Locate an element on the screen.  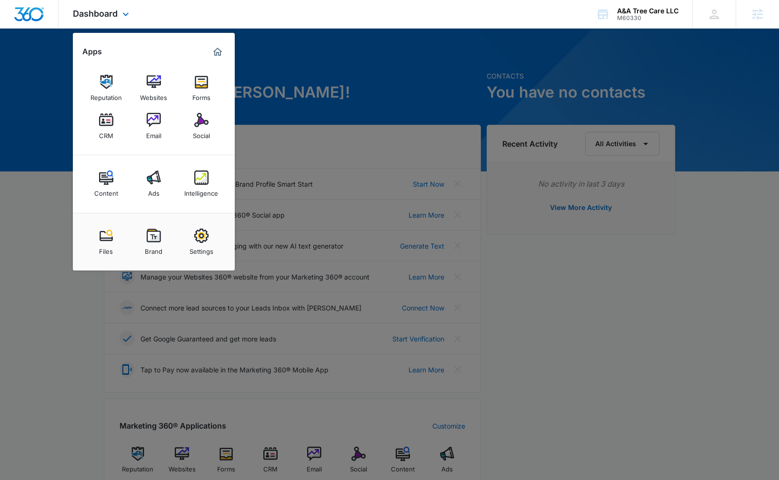
a: Files is located at coordinates (106, 242).